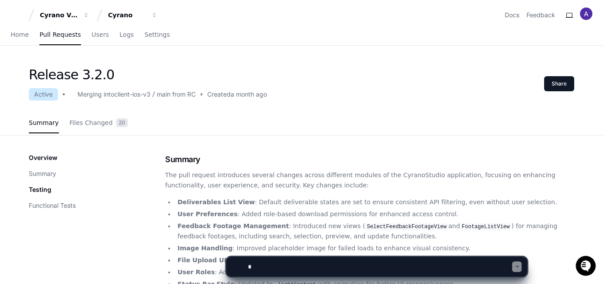 This screenshot has width=603, height=284. I want to click on li: : Improved placeholder image for failed loads to enhance visual consistency., so click(375, 248).